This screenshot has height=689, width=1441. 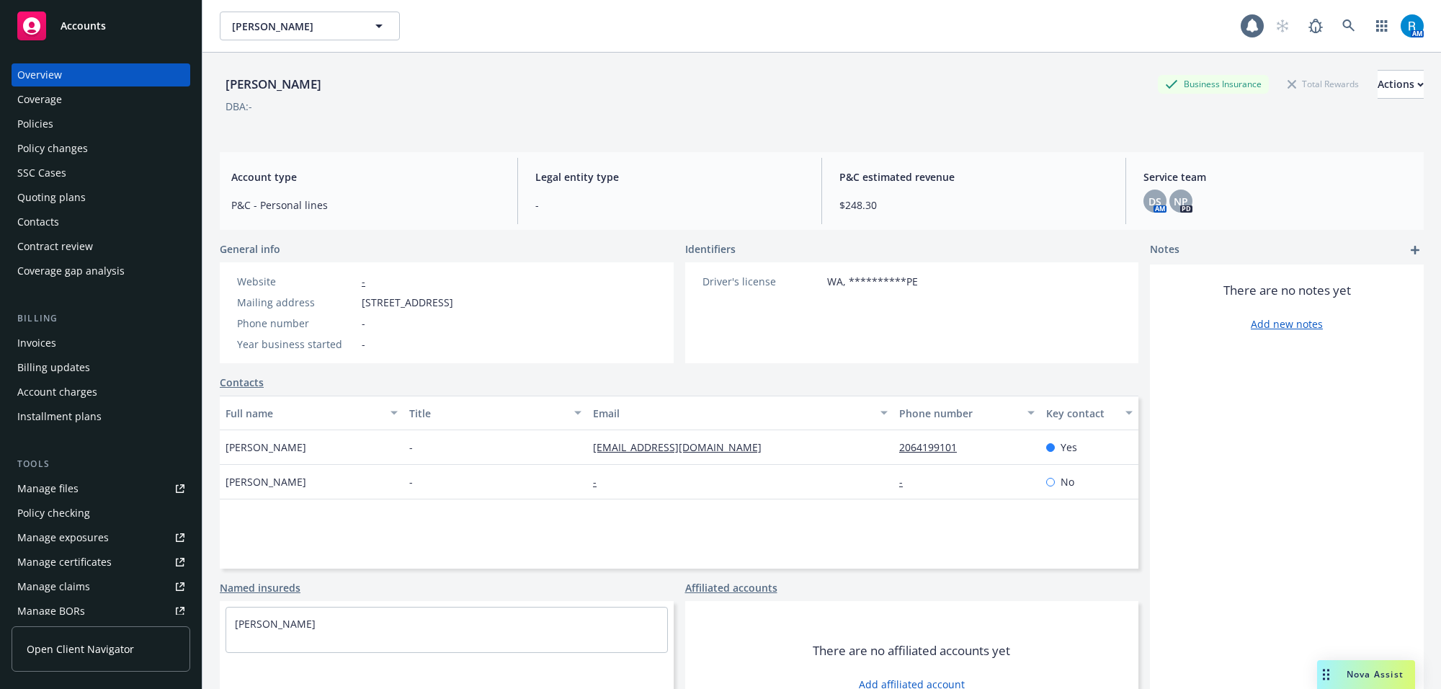 I want to click on div: Year business started, so click(x=296, y=344).